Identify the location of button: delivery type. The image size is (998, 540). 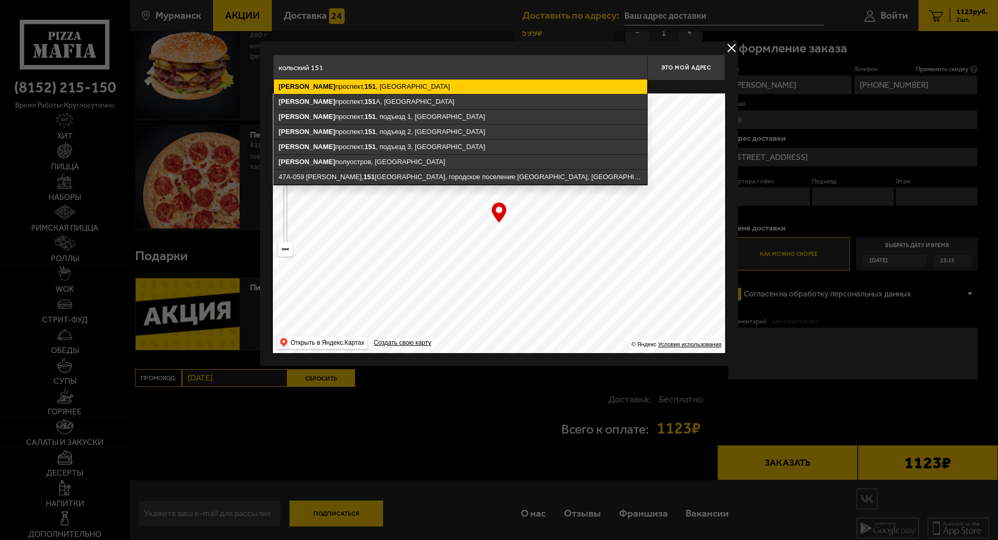
(731, 48).